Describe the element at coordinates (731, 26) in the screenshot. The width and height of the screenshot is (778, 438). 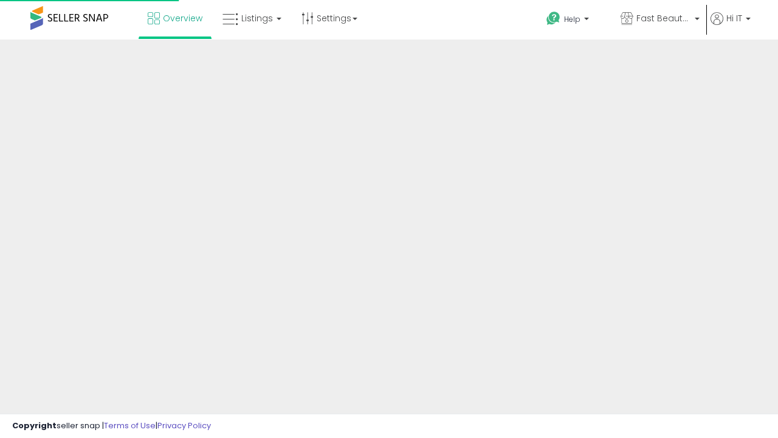
I see `a: Hi IT` at that location.